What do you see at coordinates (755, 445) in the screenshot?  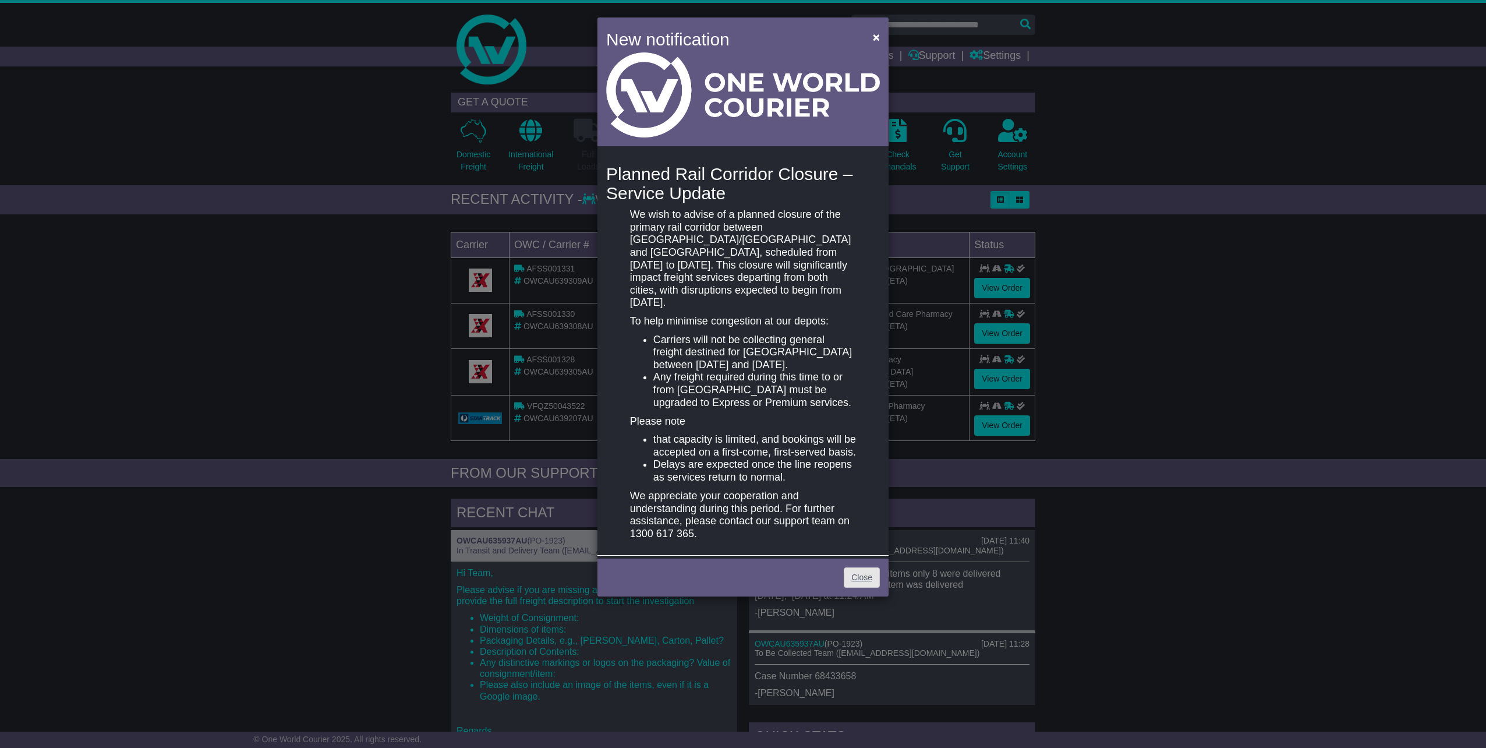 I see `li: that capacity is limited, and bookings will be accepted on a first-come, first-served basis.` at bounding box center [755, 445].